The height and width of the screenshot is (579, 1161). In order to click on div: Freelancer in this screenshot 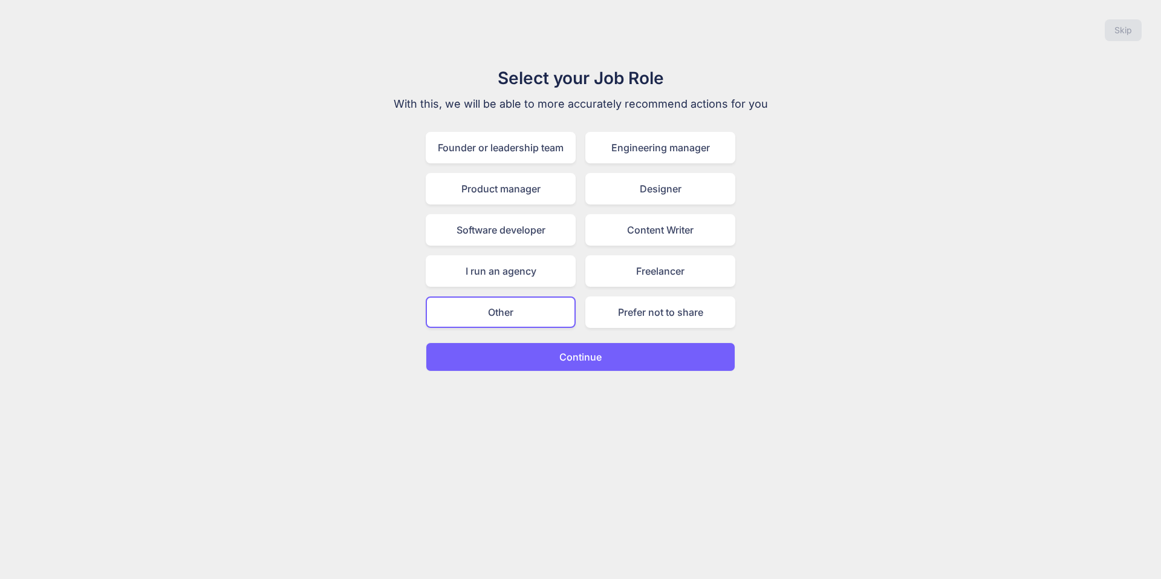, I will do `click(660, 271)`.